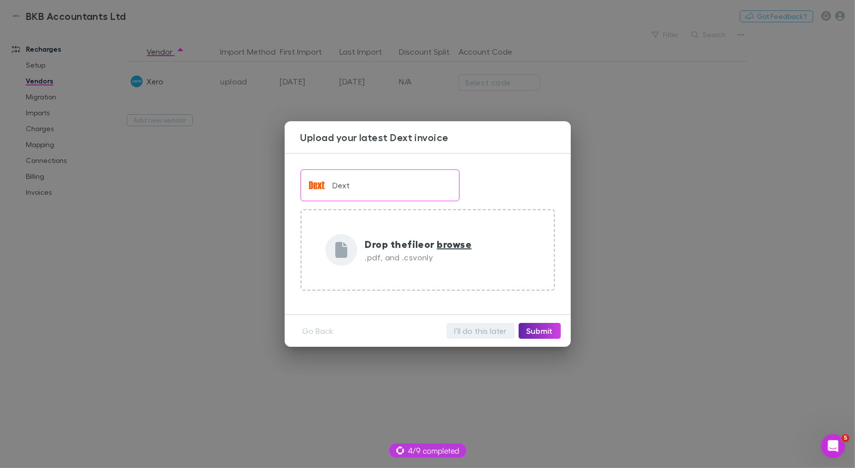 This screenshot has width=855, height=468. Describe the element at coordinates (481, 331) in the screenshot. I see `button: I’ll do this later` at that location.